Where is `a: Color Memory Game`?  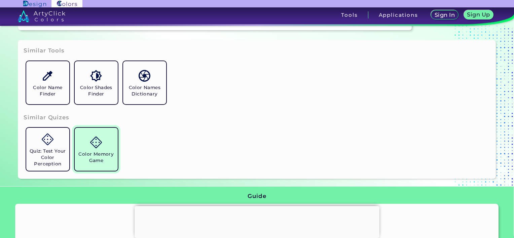 a: Color Memory Game is located at coordinates (96, 149).